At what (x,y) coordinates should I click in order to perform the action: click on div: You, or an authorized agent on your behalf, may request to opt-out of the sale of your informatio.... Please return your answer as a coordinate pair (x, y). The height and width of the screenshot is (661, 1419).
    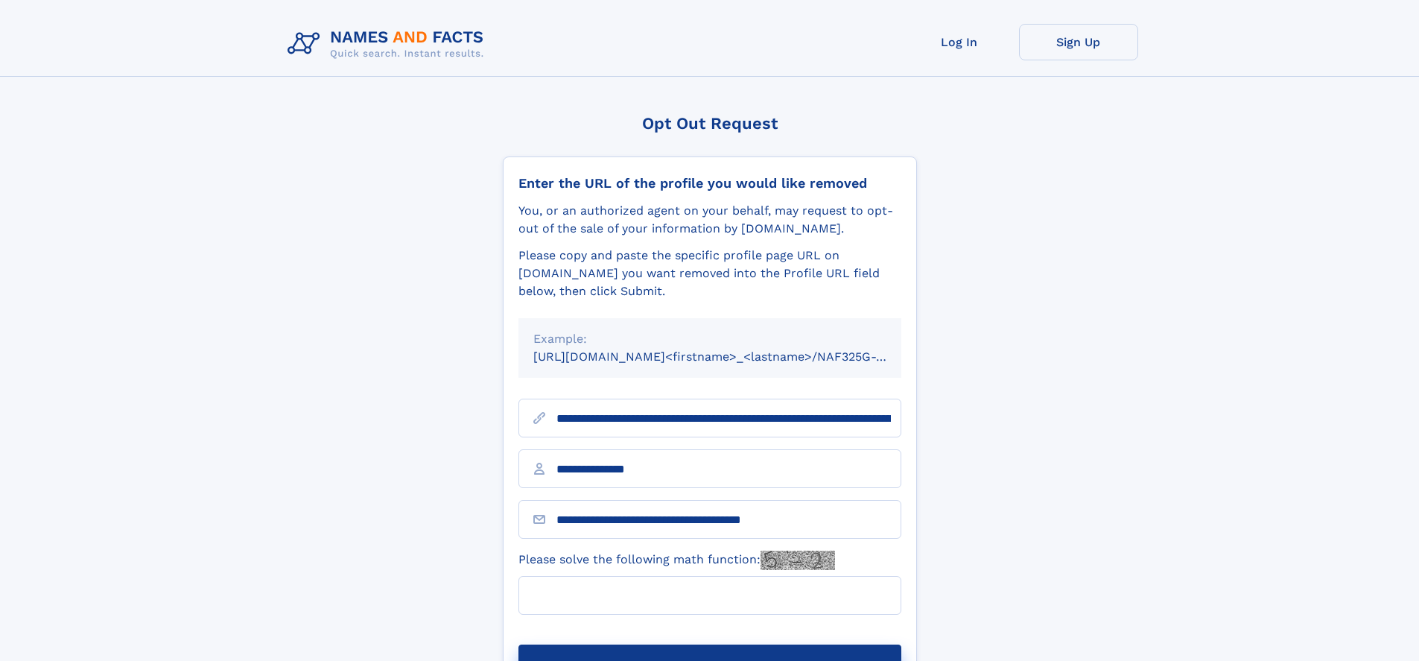
    Looking at the image, I should click on (710, 220).